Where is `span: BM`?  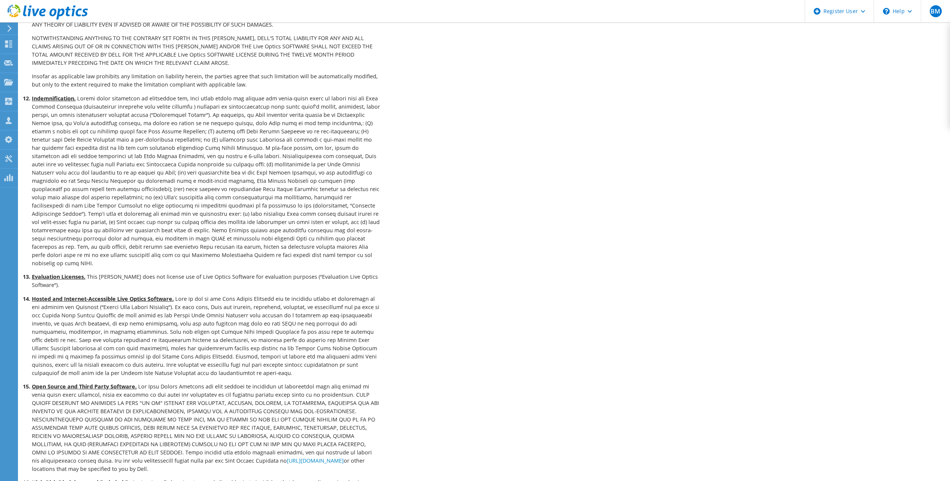
span: BM is located at coordinates (936, 11).